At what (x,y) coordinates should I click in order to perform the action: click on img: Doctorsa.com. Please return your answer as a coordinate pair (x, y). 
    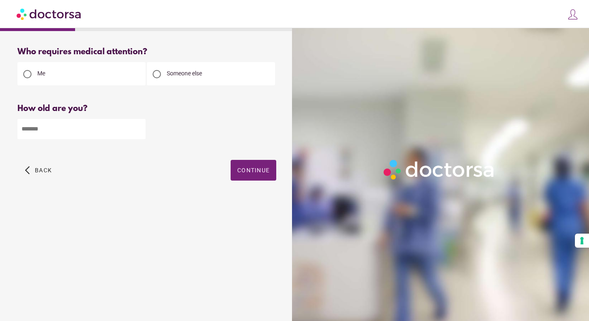
    Looking at the image, I should click on (49, 14).